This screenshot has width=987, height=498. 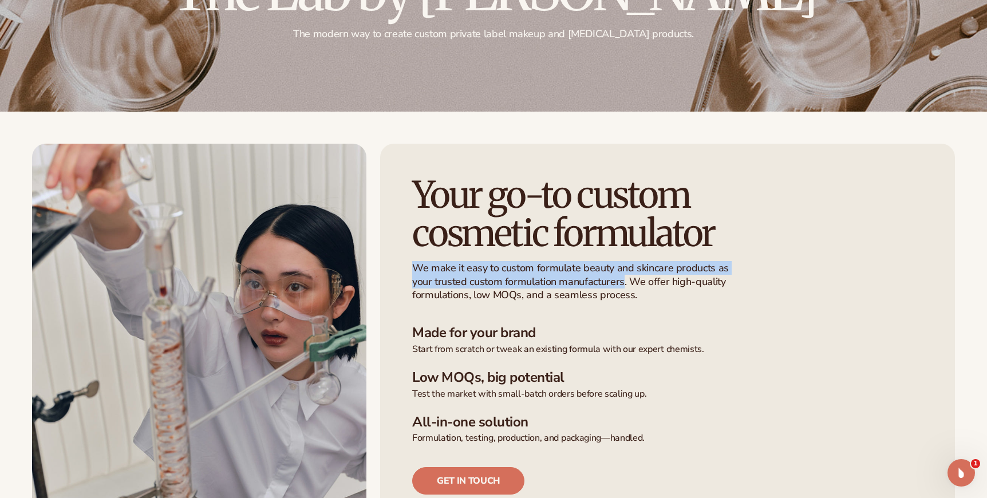 I want to click on p: Formulation, testing, production, and packaging—handled., so click(x=668, y=438).